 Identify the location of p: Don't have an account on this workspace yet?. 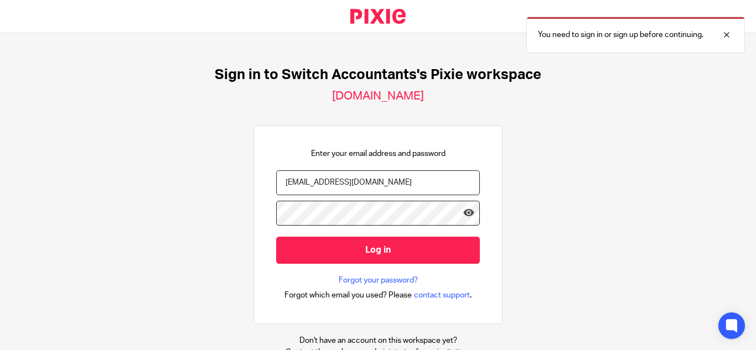
(378, 341).